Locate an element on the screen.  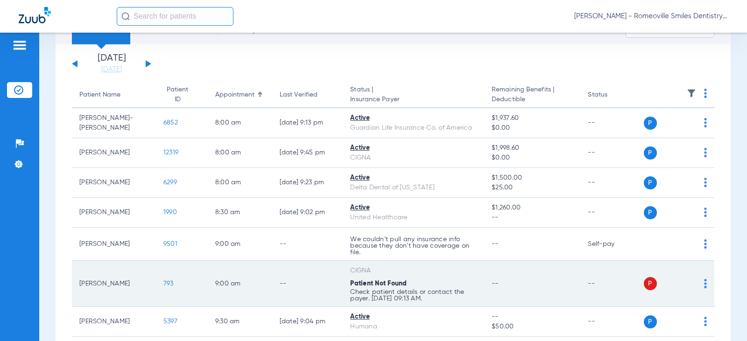
div: United Healthcare is located at coordinates (413, 218).